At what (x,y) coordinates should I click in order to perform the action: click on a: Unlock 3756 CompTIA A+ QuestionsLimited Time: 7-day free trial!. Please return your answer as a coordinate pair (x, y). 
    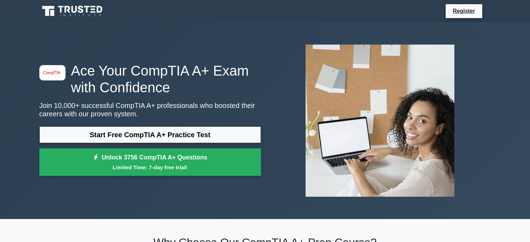
    Looking at the image, I should click on (150, 162).